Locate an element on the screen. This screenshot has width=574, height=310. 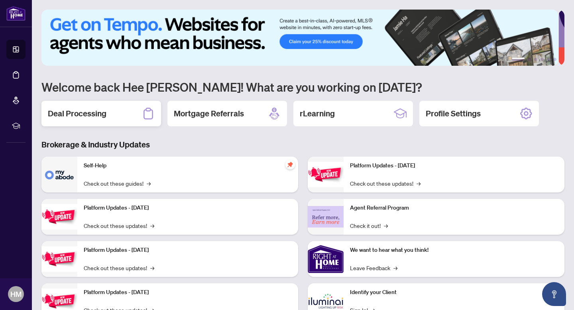
button: 2 is located at coordinates (529, 59).